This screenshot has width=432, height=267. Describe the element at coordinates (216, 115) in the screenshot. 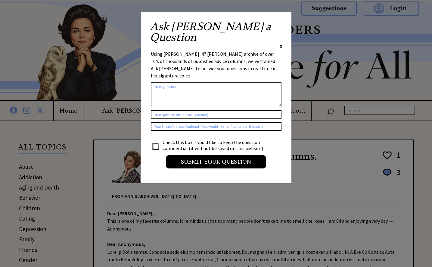

I see `input: Your Name or Nickname (Optional)` at that location.